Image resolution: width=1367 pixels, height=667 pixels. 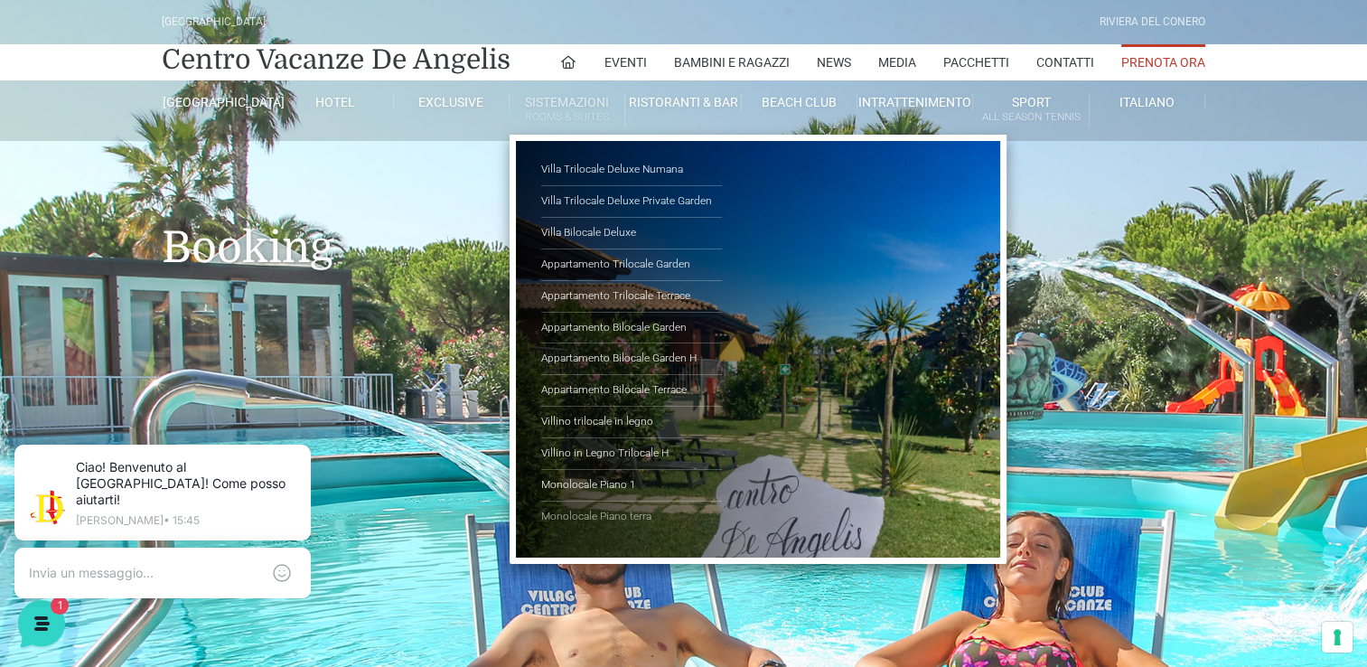 What do you see at coordinates (632, 422) in the screenshot?
I see `a: Villino trilocale in legno` at bounding box center [632, 422].